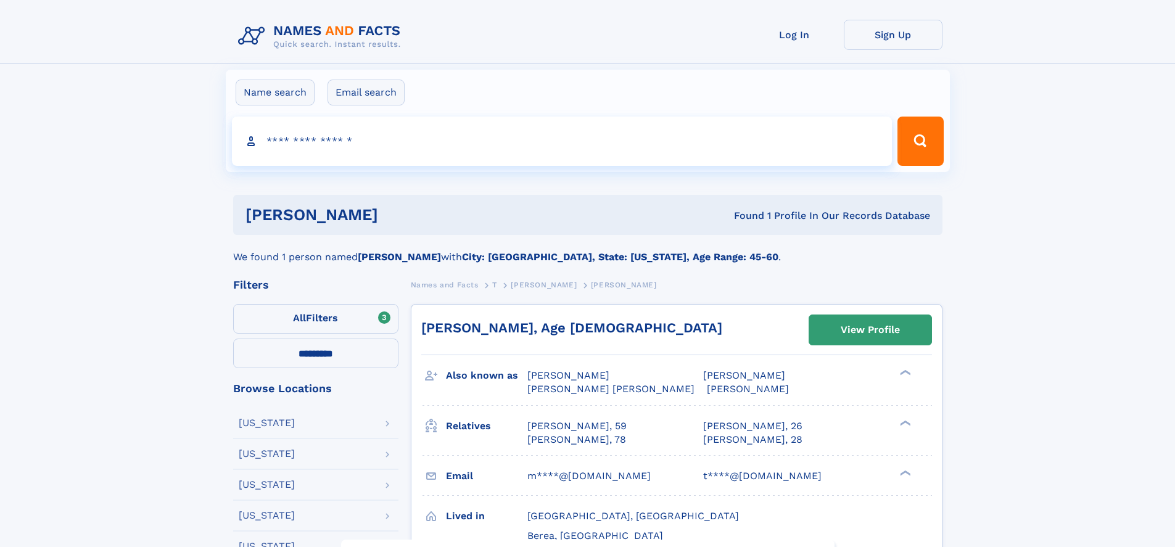  What do you see at coordinates (795, 35) in the screenshot?
I see `a: Log In` at bounding box center [795, 35].